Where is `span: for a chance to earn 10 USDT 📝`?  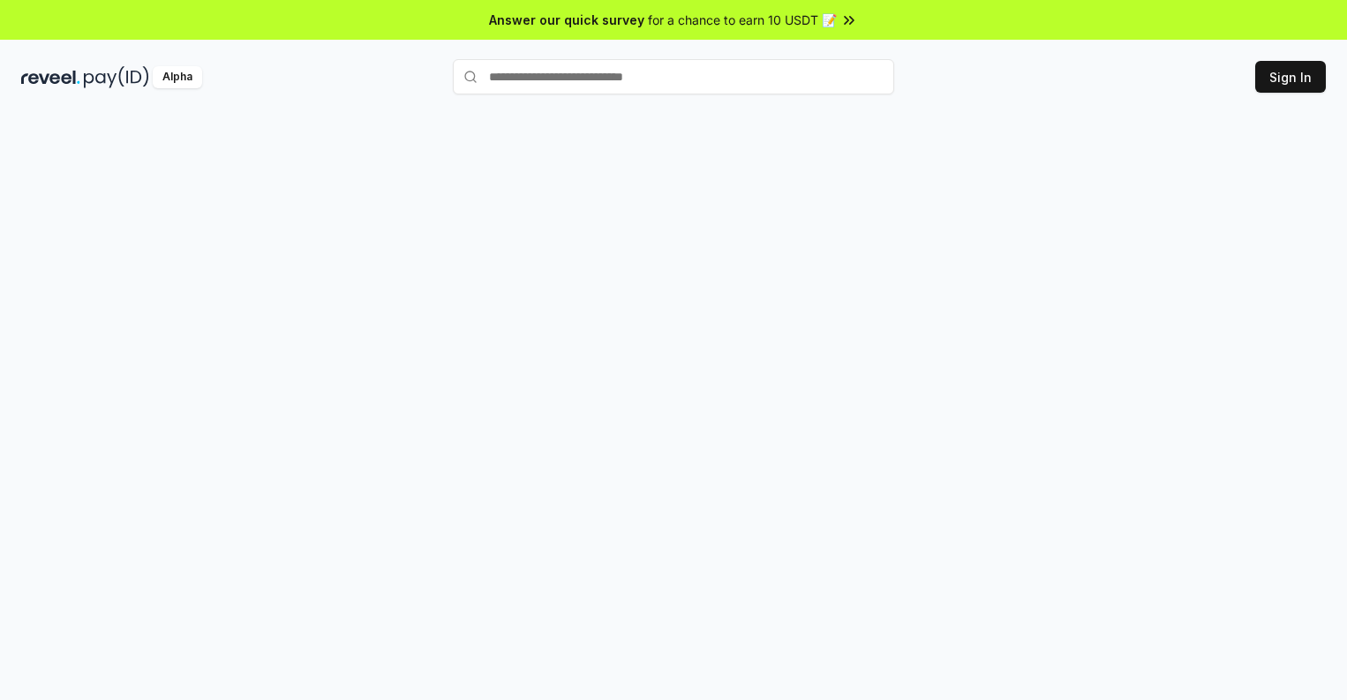 span: for a chance to earn 10 USDT 📝 is located at coordinates (743, 19).